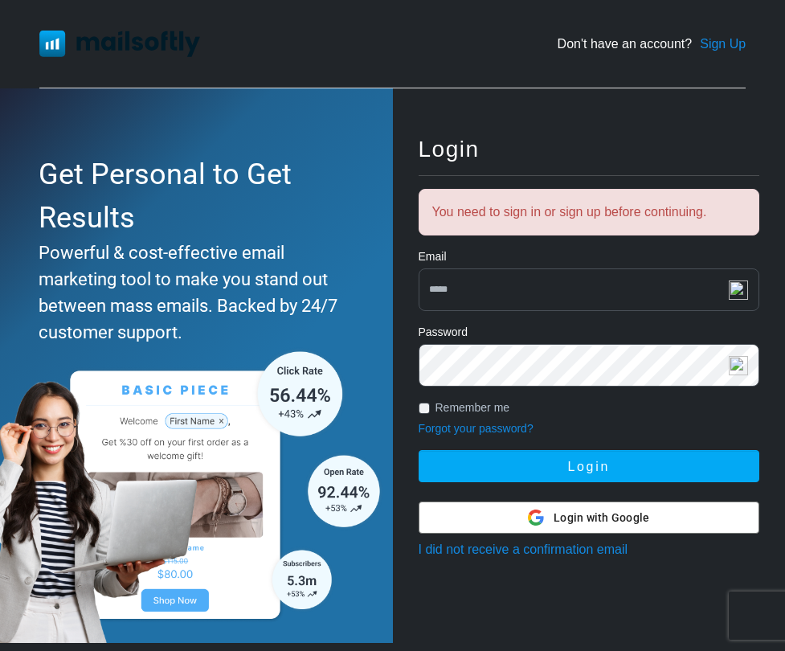 Image resolution: width=785 pixels, height=651 pixels. Describe the element at coordinates (476, 429) in the screenshot. I see `a: Forgot your password?` at that location.